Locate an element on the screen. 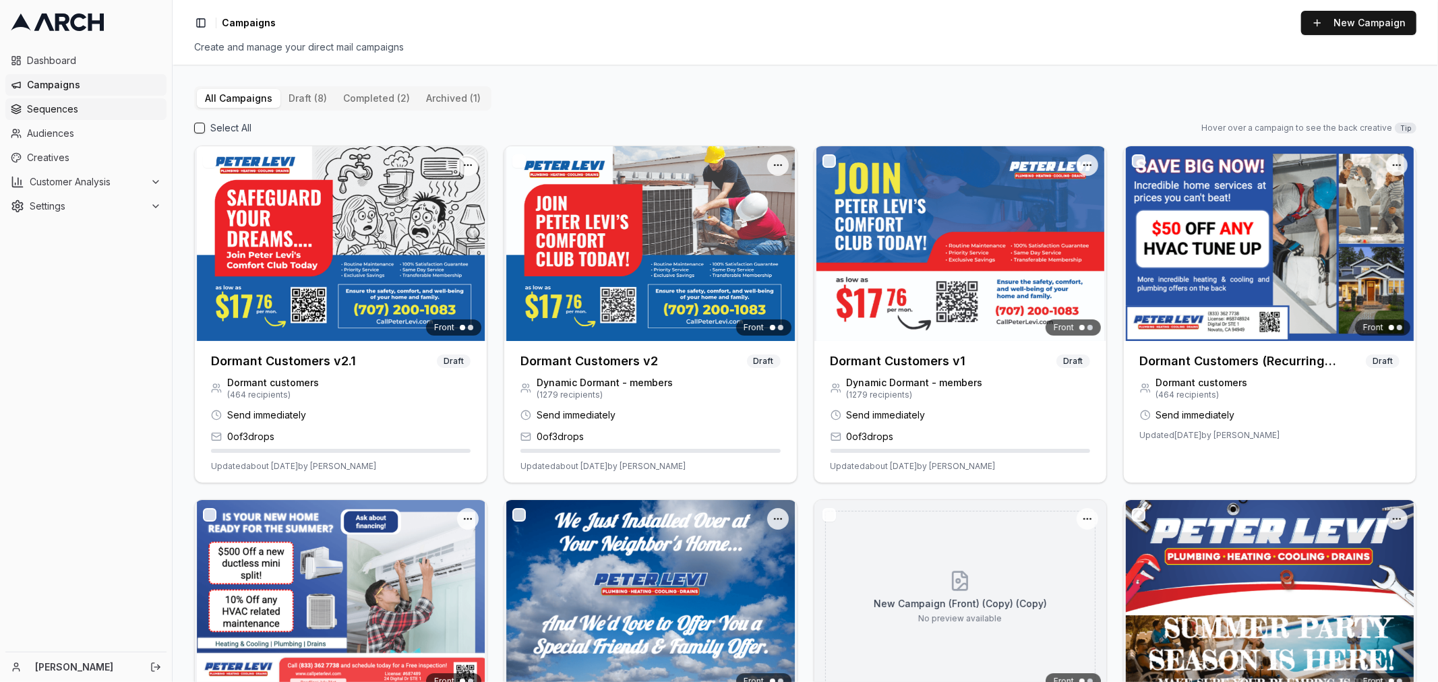 This screenshot has height=682, width=1438. div: Create and manage your direct mail campaigns is located at coordinates (805, 47).